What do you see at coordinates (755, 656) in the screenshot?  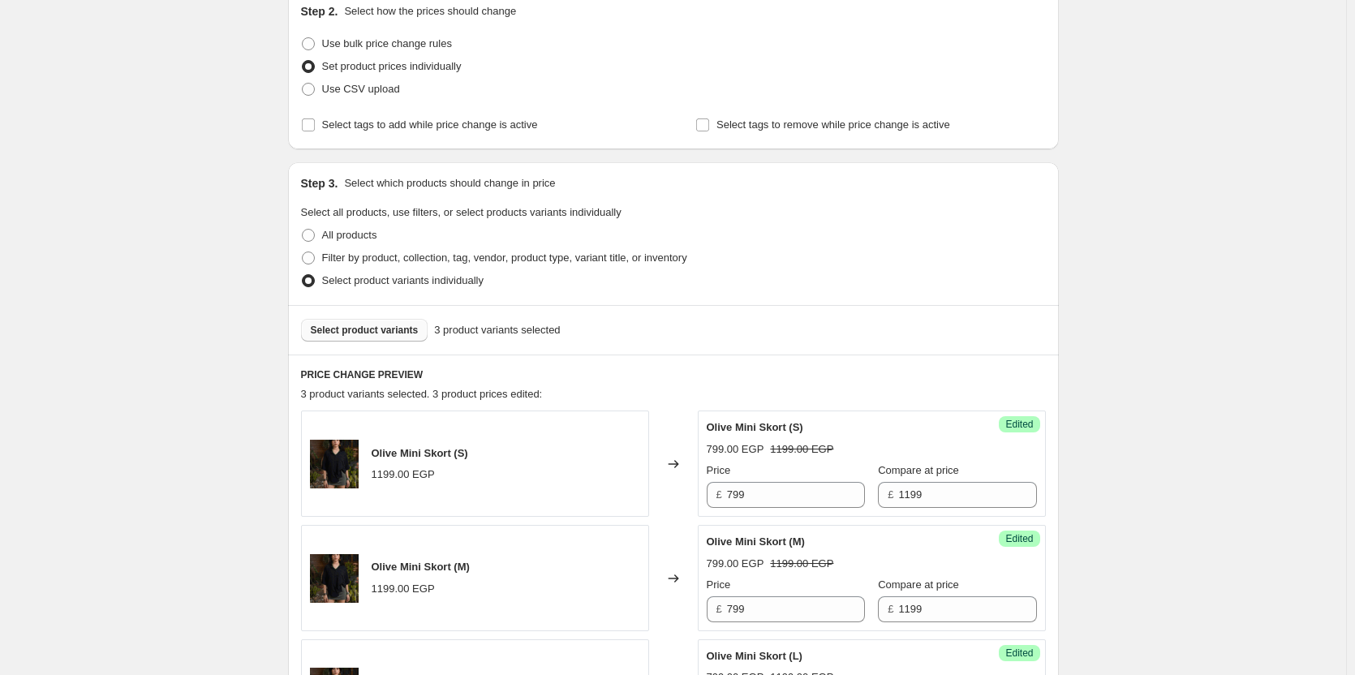 I see `span: Olive Mini Skort (L)` at bounding box center [755, 656].